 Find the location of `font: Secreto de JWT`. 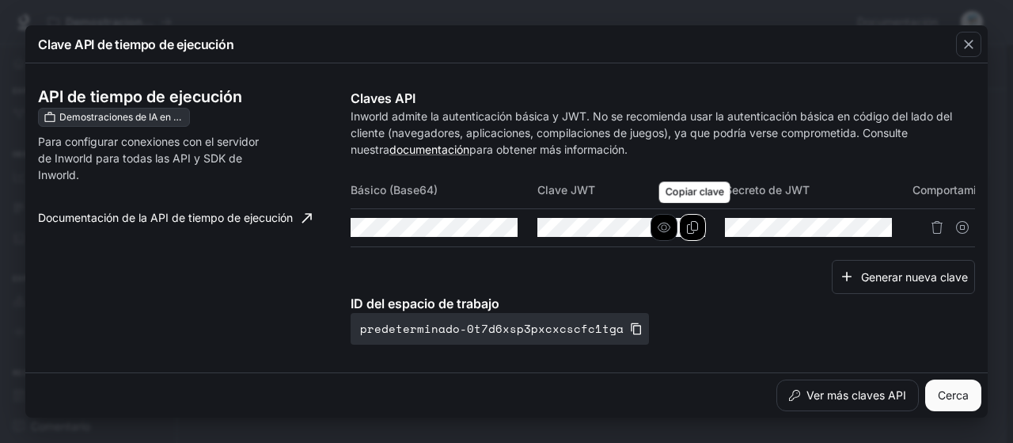

font: Secreto de JWT is located at coordinates (767, 189).